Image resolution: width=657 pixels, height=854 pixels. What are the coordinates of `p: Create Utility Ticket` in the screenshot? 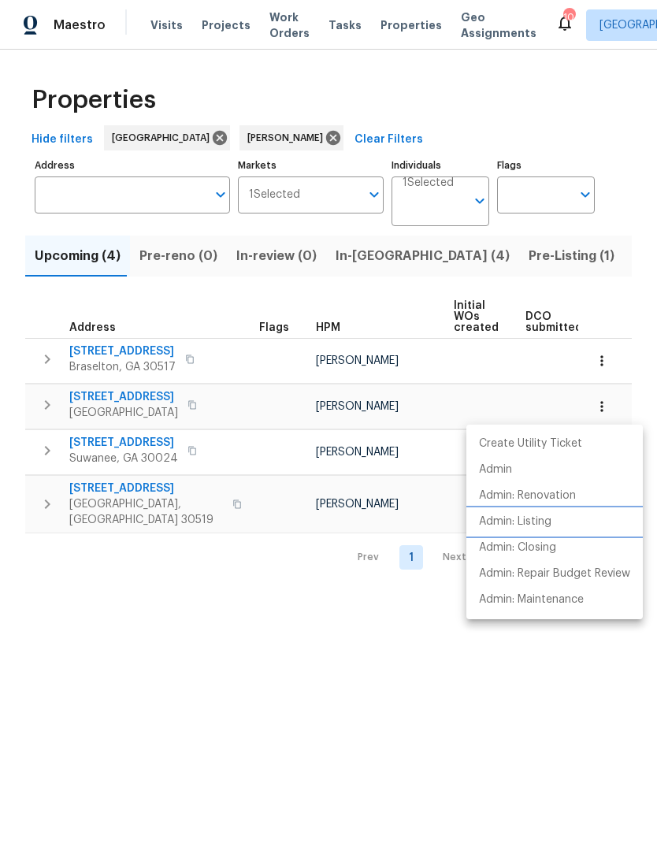 It's located at (530, 444).